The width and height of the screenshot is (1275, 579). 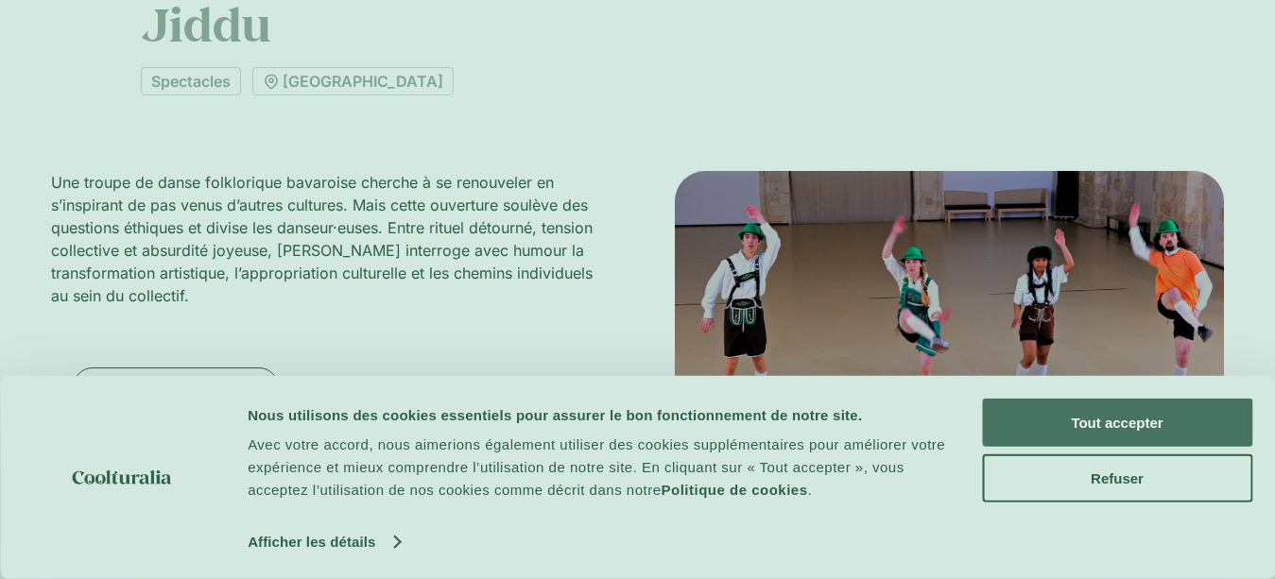 I want to click on div: Nous utilisons des cookies essentiels pour assurer le bon fonctionnement de notre site., so click(x=604, y=415).